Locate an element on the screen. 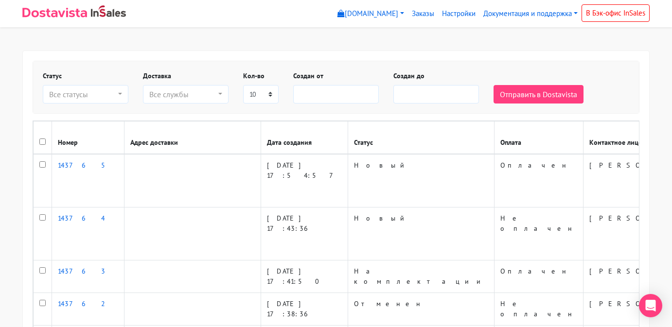 The height and width of the screenshot is (327, 672). a: 143762 is located at coordinates (81, 304).